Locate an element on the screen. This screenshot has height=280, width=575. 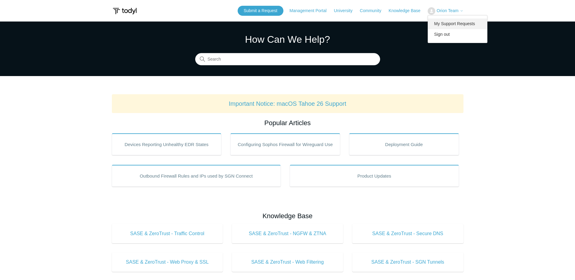
span: SASE & ZeroTrust - SGN Tunnels is located at coordinates (408, 262).